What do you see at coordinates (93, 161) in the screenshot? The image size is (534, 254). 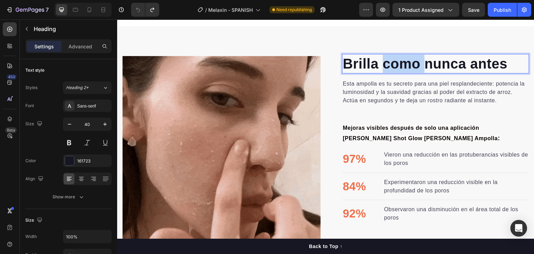 I see `div: 161723` at bounding box center [93, 161].